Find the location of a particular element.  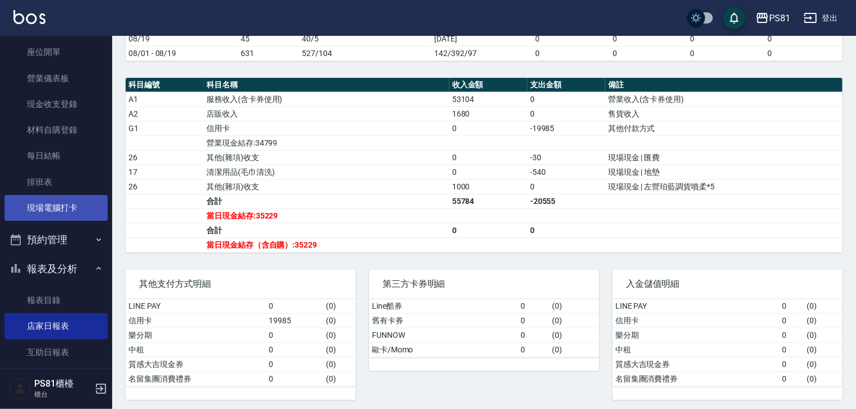

td: 歐卡/Momo is located at coordinates (443, 350).